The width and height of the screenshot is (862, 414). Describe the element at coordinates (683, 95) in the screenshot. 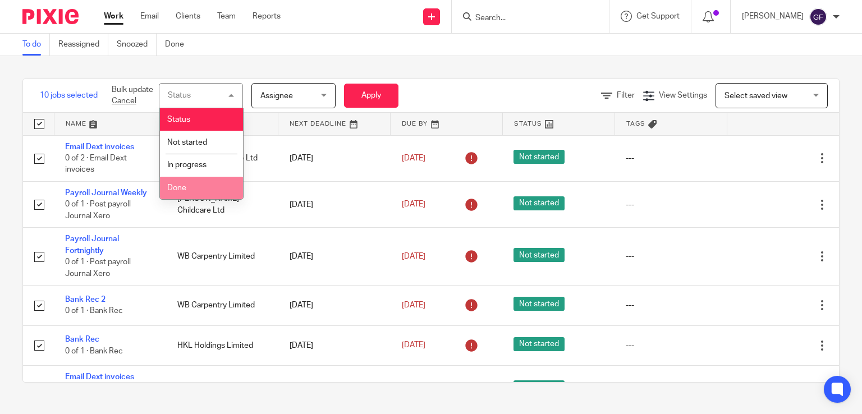

I see `span: View Settings` at that location.